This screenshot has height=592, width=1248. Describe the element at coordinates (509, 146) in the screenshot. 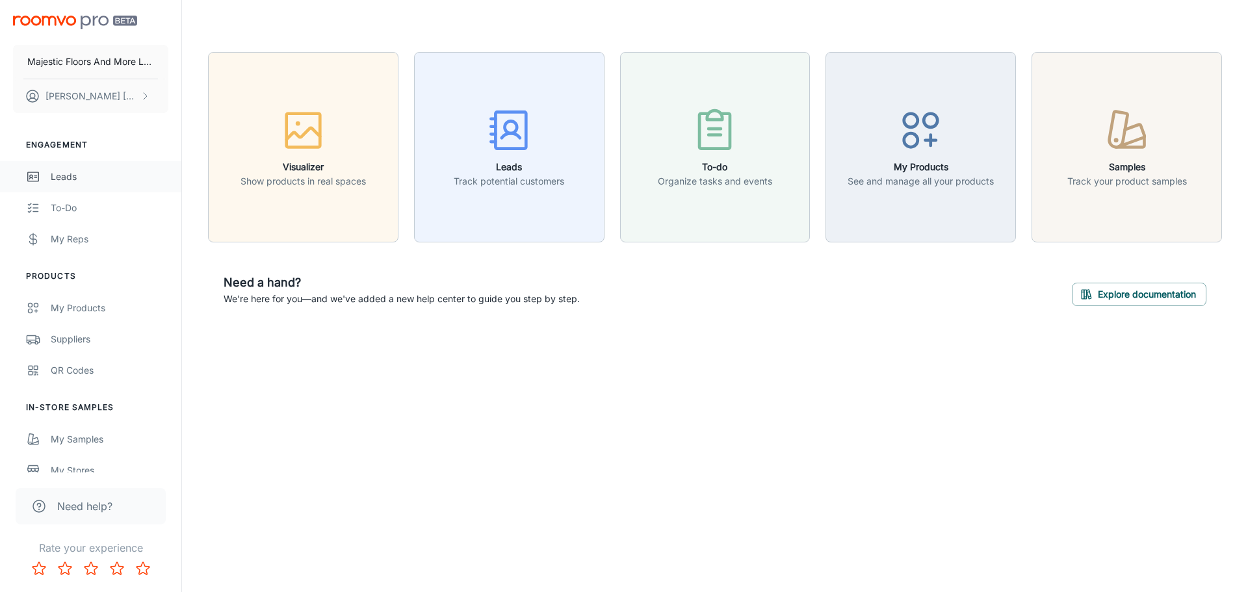

I see `a: LeadsTrack potential customers` at that location.